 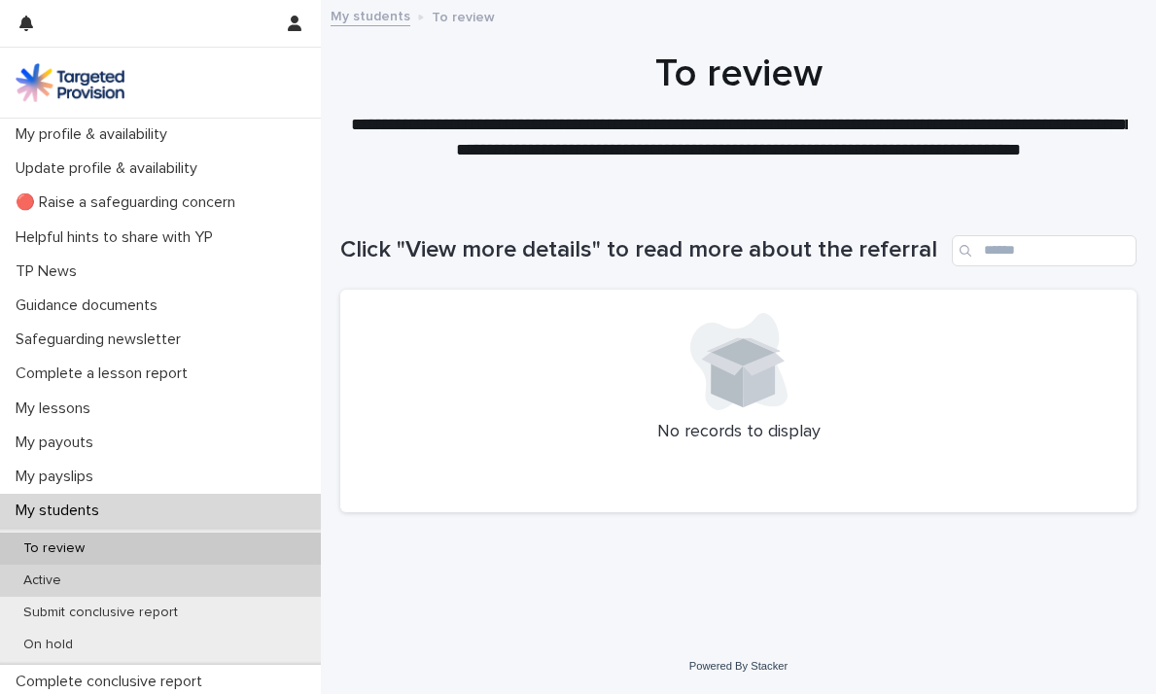 What do you see at coordinates (642, 250) in the screenshot?
I see `h1: Click "View more details" to read more about the referral` at bounding box center [642, 250].